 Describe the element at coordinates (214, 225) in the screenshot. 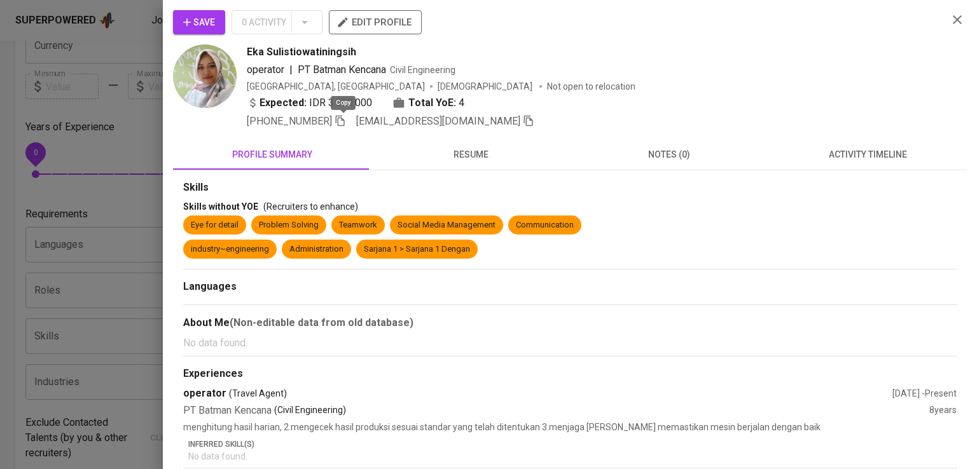

I see `div: Eye for detail` at that location.